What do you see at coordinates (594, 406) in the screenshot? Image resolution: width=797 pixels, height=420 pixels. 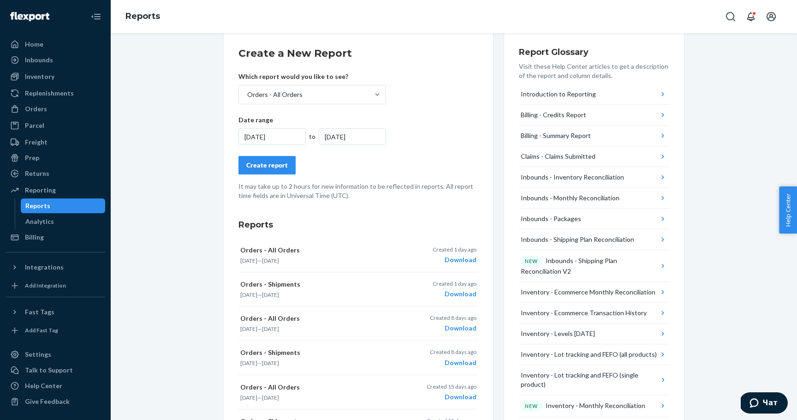 I see `button: NEWInventory - Monthly Reconciliation` at bounding box center [594, 406].